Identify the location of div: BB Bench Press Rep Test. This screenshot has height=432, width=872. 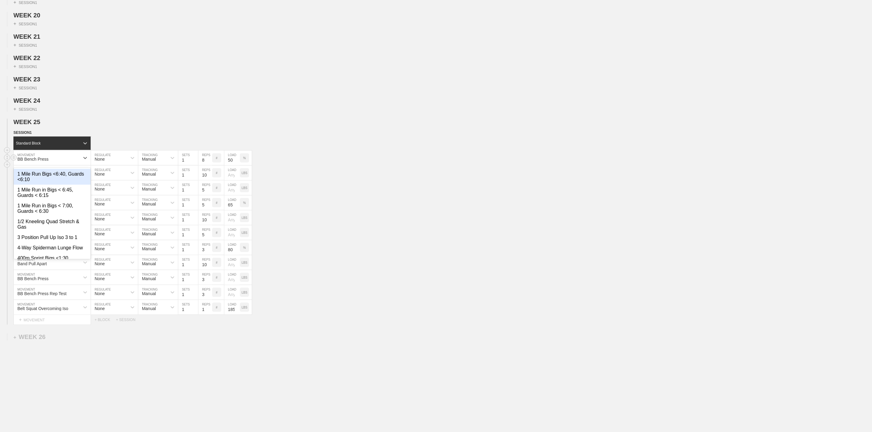
(42, 294).